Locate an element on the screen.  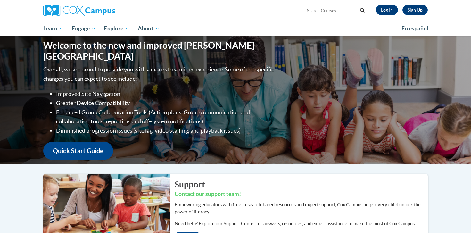
span: Engage is located at coordinates (84, 28).